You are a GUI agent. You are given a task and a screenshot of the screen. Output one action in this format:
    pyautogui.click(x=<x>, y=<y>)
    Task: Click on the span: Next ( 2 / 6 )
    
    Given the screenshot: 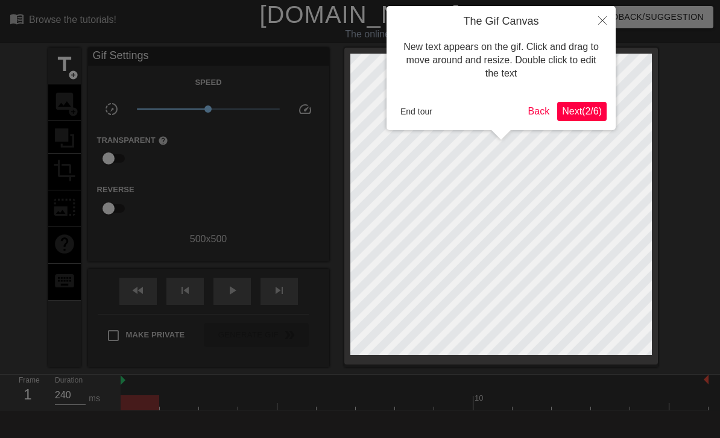 What is the action you would take?
    pyautogui.click(x=582, y=111)
    